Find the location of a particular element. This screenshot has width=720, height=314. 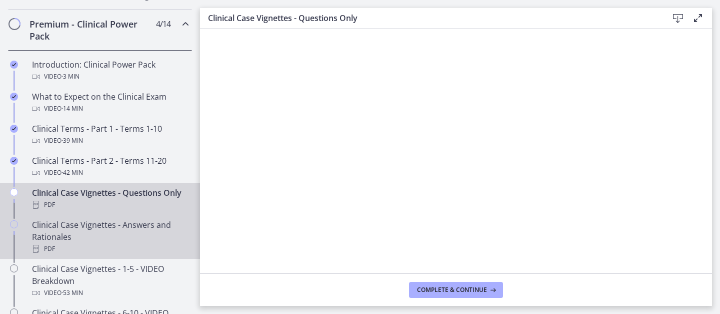

div: Clinical Case Vignettes - Answers and Rationales is located at coordinates (110, 237).